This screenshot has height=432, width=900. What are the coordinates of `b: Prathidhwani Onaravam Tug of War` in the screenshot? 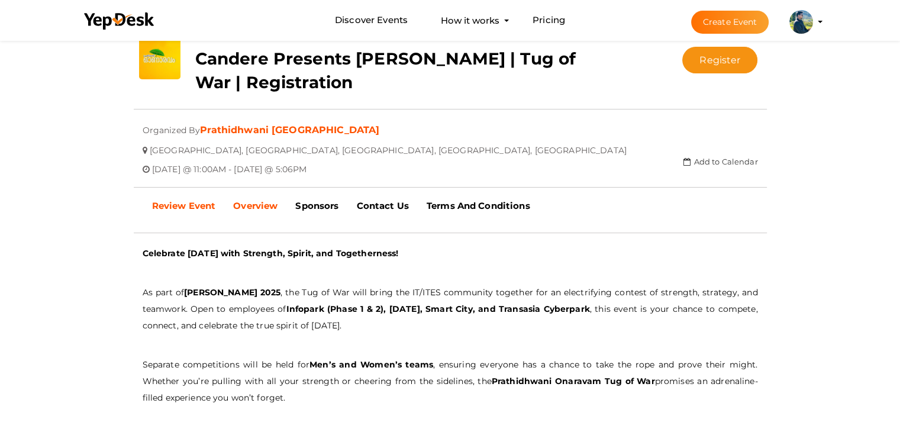 It's located at (574, 381).